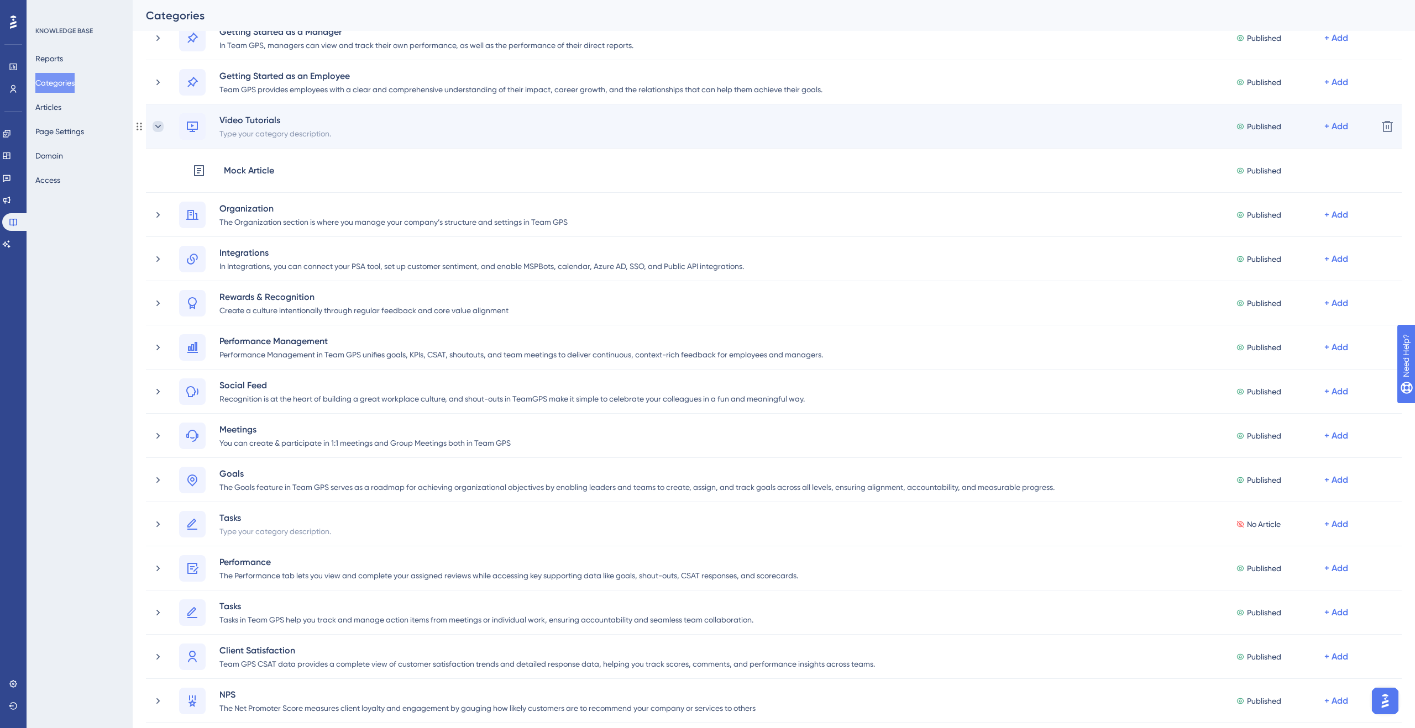  Describe the element at coordinates (512, 398) in the screenshot. I see `div: Recognition is at the heart of building a great workplace culture, and shout-outs in TeamGPS make...` at that location.